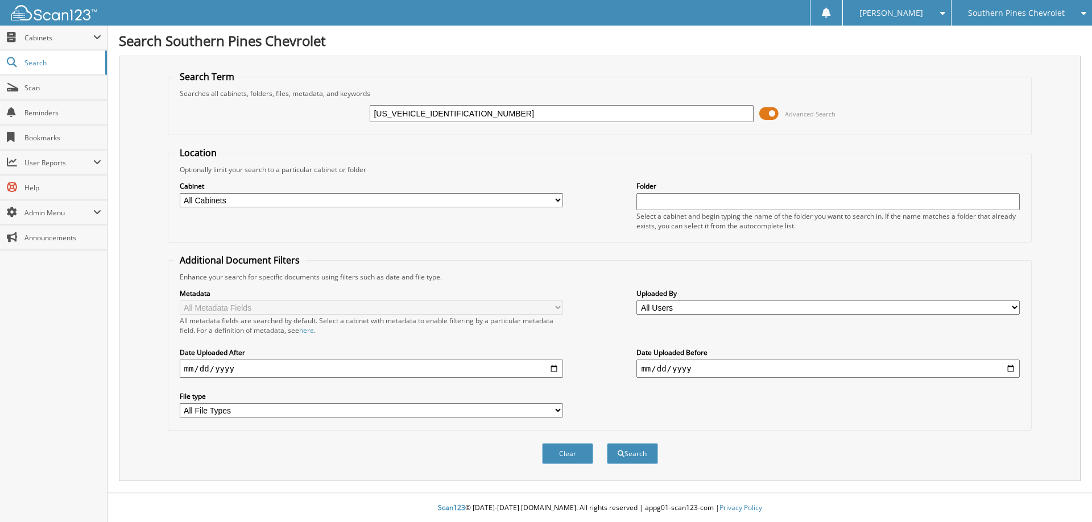 The height and width of the screenshot is (522, 1092). What do you see at coordinates (828, 221) in the screenshot?
I see `div: Select a cabinet and begin typing the name of the folder you want to search in. If the name match...` at bounding box center [828, 221].